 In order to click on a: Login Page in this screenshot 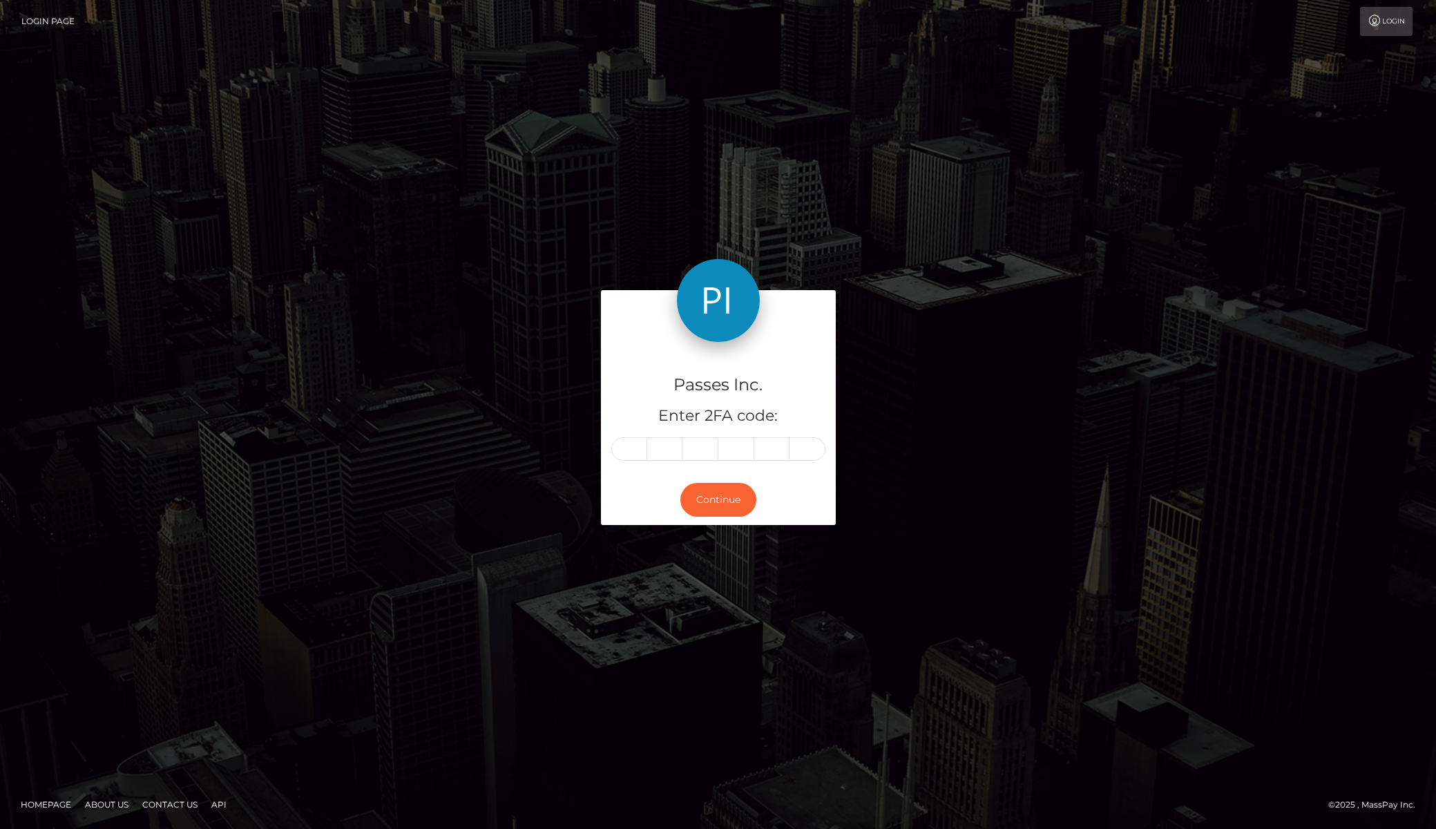, I will do `click(48, 21)`.